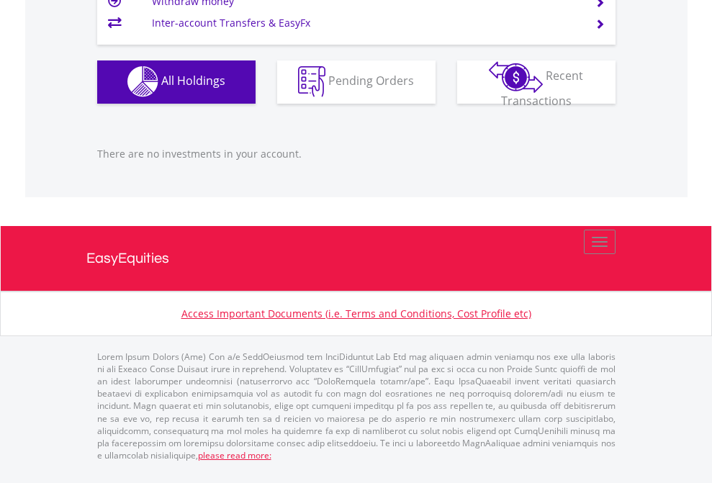  Describe the element at coordinates (356, 258) in the screenshot. I see `div: EasyEquities` at that location.